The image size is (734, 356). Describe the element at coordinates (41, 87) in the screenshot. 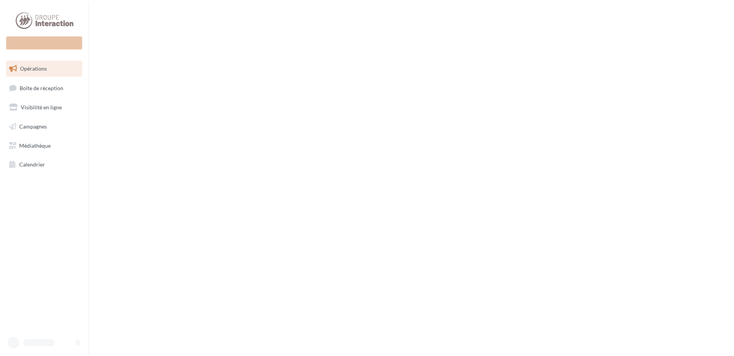

I see `span: Boîte de réception` at that location.